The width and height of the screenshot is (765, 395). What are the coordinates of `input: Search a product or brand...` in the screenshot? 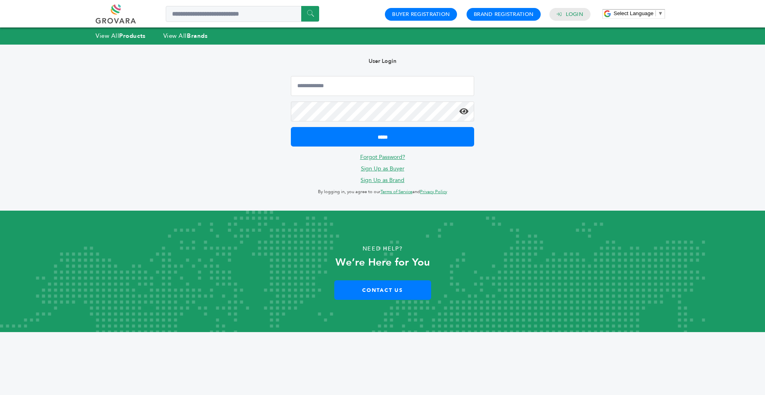 It's located at (242, 14).